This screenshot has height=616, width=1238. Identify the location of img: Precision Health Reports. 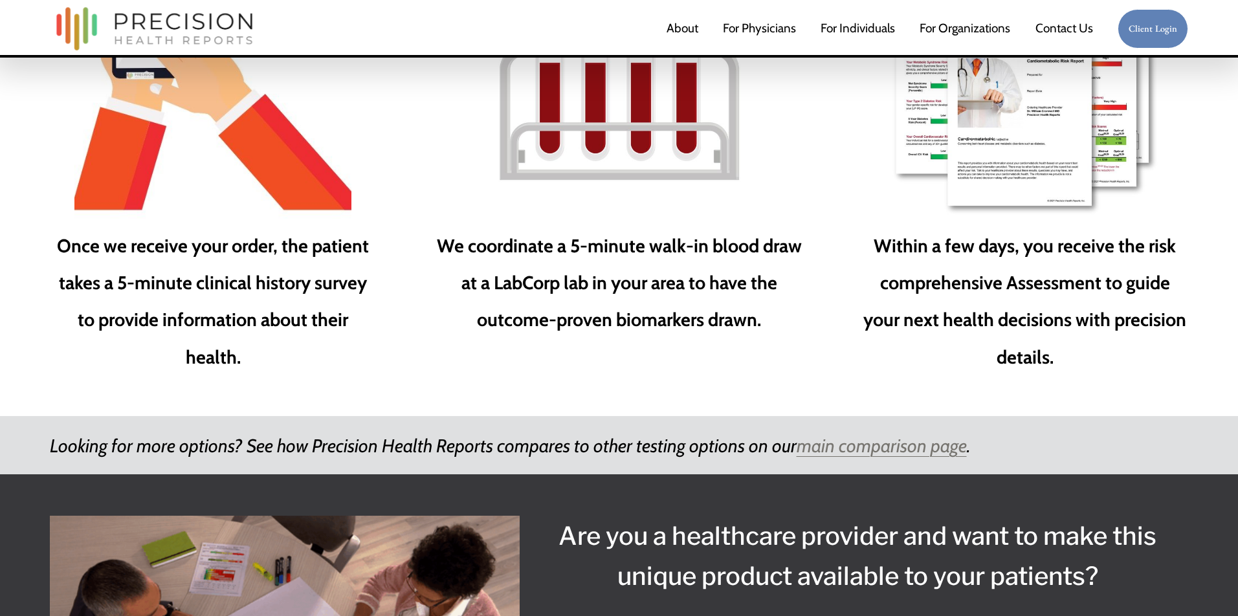
(155, 28).